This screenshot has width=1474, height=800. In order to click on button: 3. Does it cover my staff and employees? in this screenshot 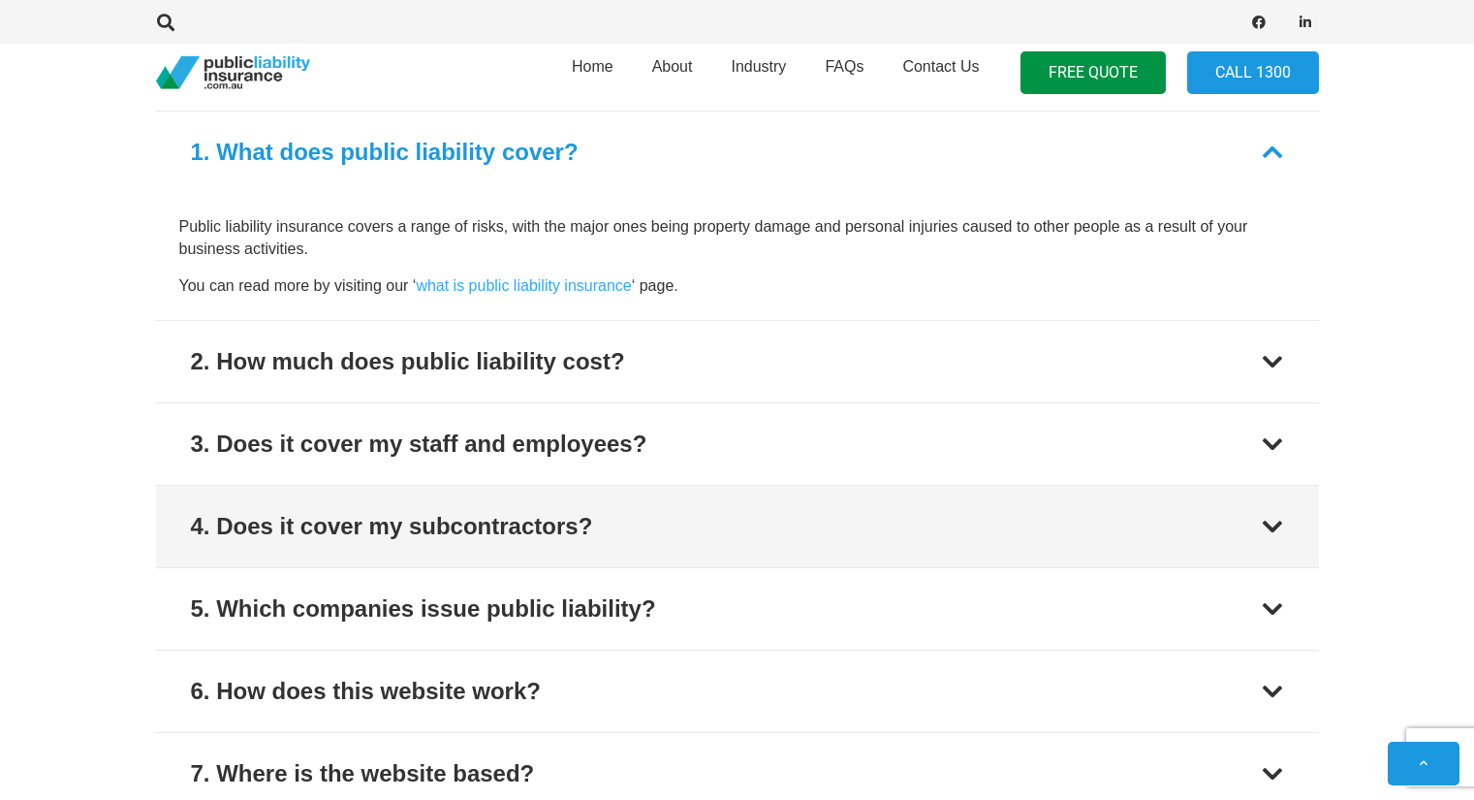, I will do `click(738, 444)`.